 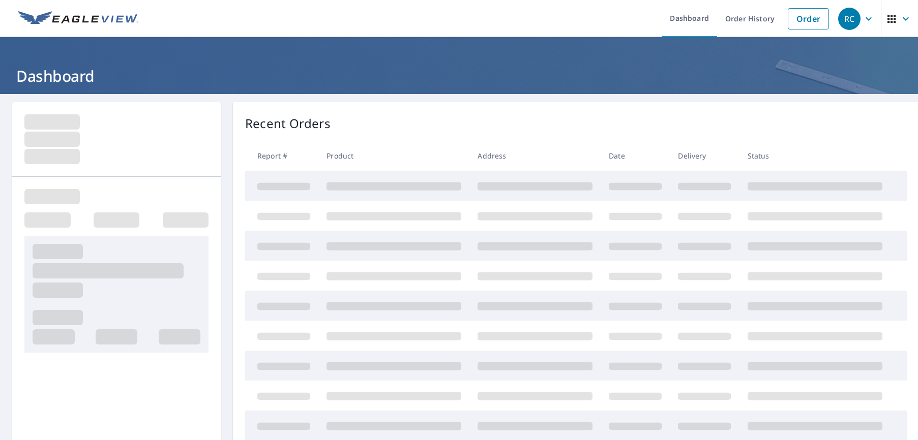 What do you see at coordinates (459, 76) in the screenshot?
I see `h1: Dashboard` at bounding box center [459, 76].